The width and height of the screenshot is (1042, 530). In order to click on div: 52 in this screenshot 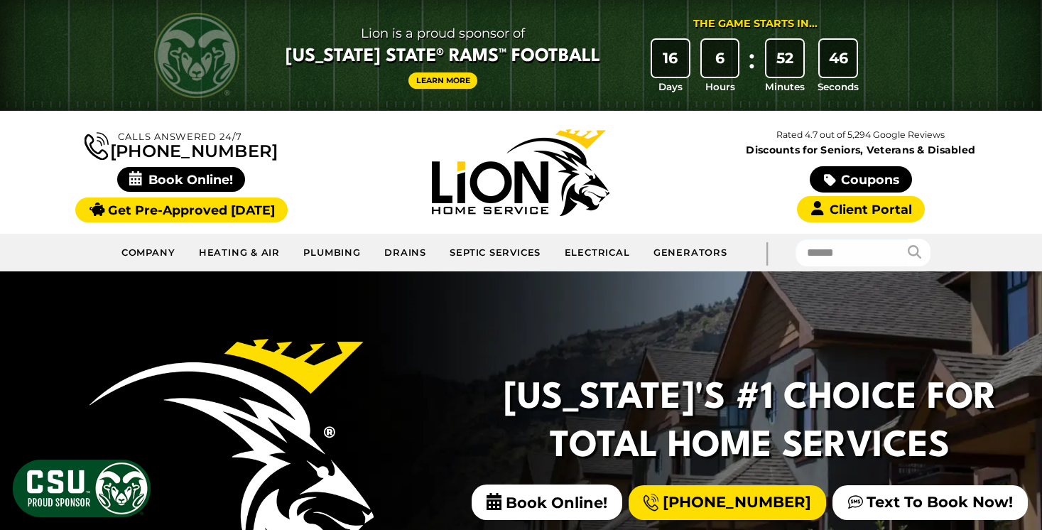, I will do `click(785, 58)`.